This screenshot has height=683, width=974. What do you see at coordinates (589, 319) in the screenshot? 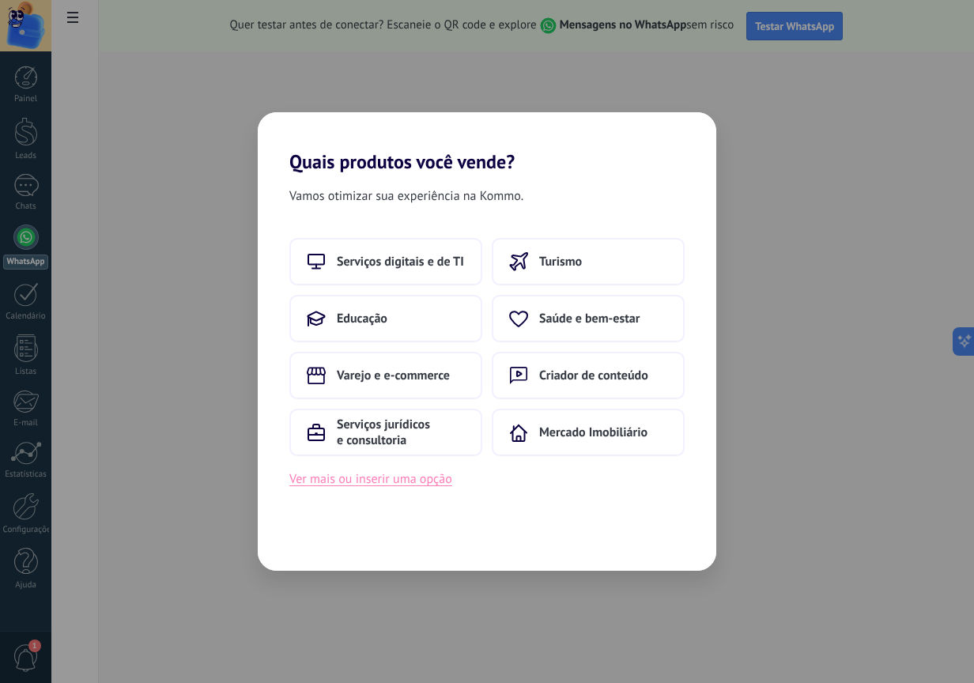
I see `span: Saúde e bem-estar` at bounding box center [589, 319].